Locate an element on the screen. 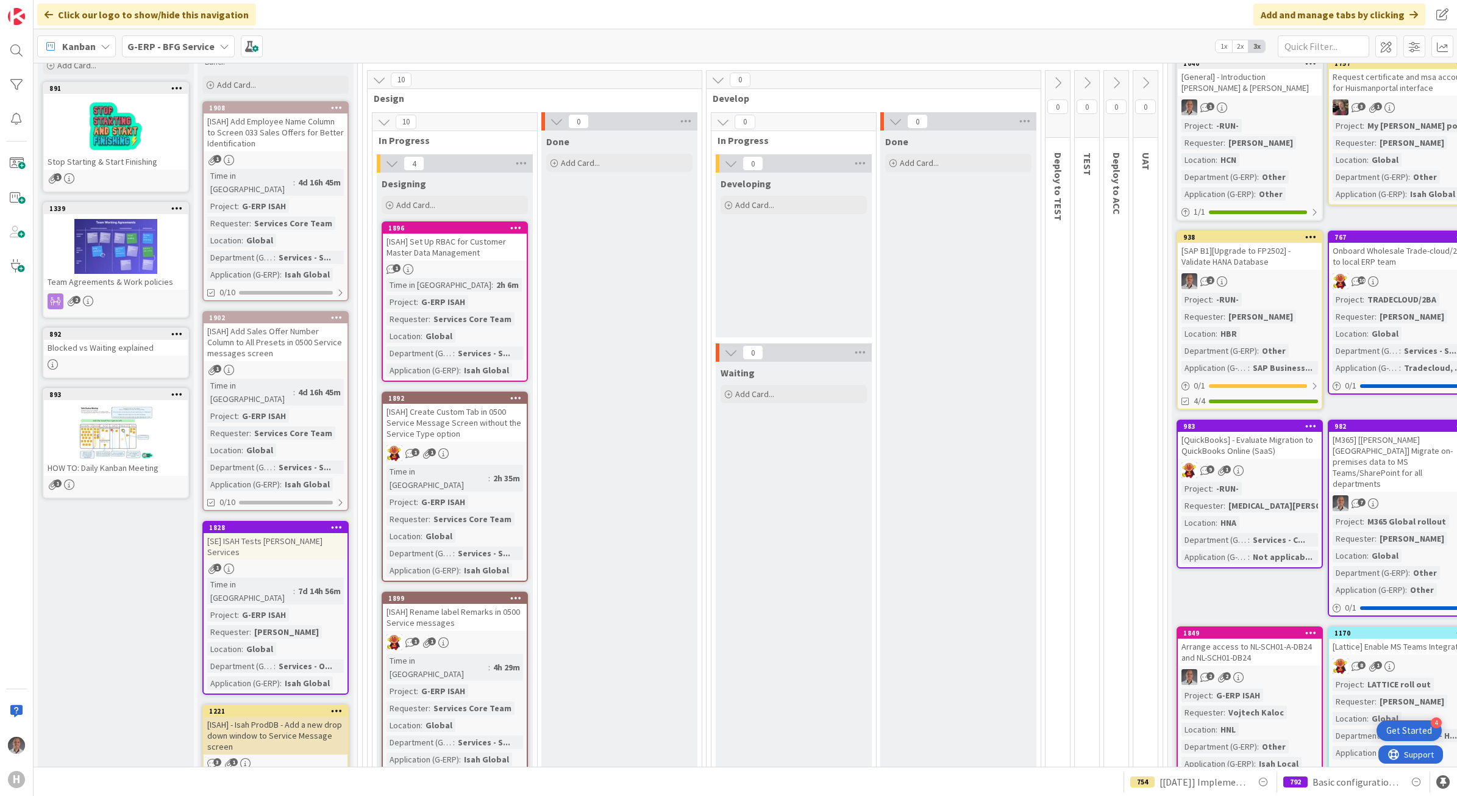  input: Quick Filter... is located at coordinates (1324, 46).